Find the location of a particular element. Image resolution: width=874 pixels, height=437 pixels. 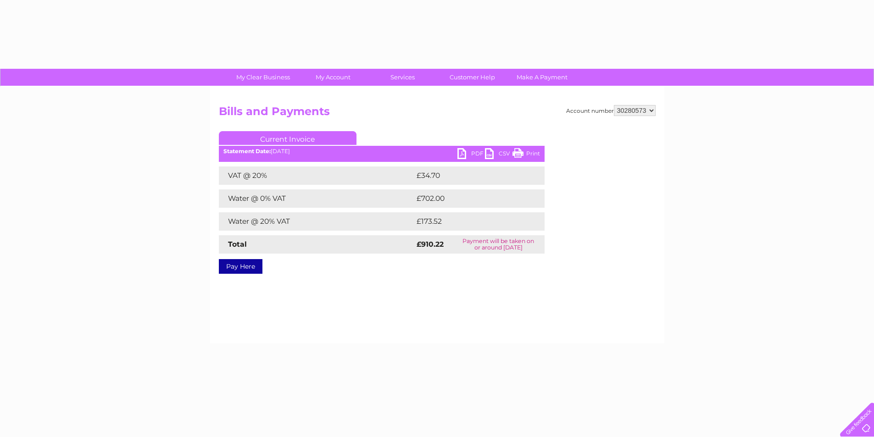

a: Make A Payment is located at coordinates (542, 77).